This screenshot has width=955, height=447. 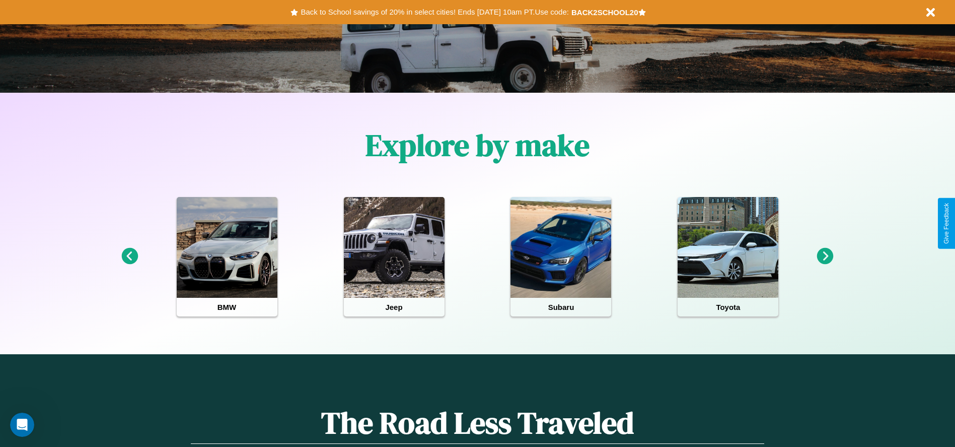 I want to click on b: BACK2SCHOOL20, so click(x=605, y=12).